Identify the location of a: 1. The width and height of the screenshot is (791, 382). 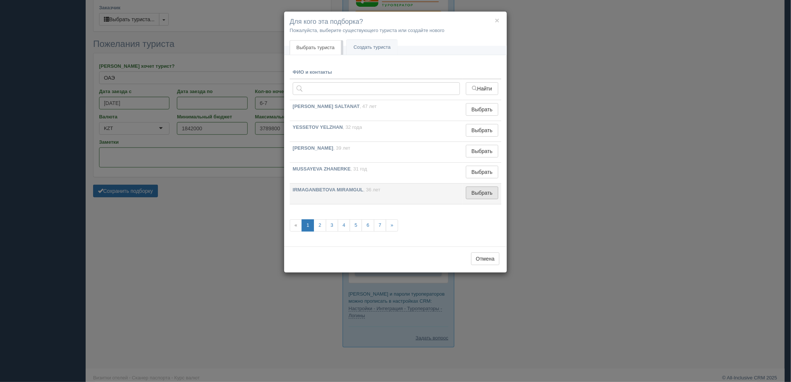
(308, 225).